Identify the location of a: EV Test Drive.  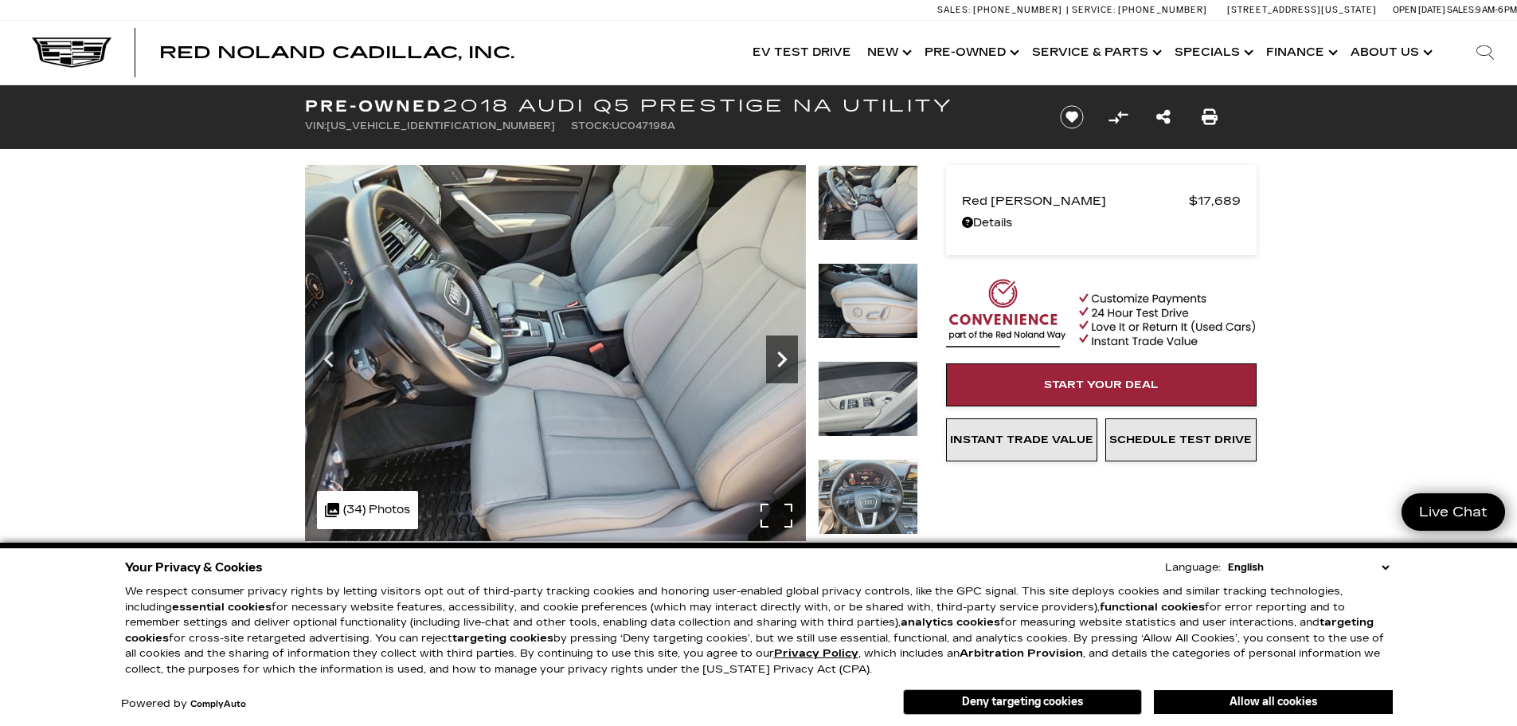
(802, 53).